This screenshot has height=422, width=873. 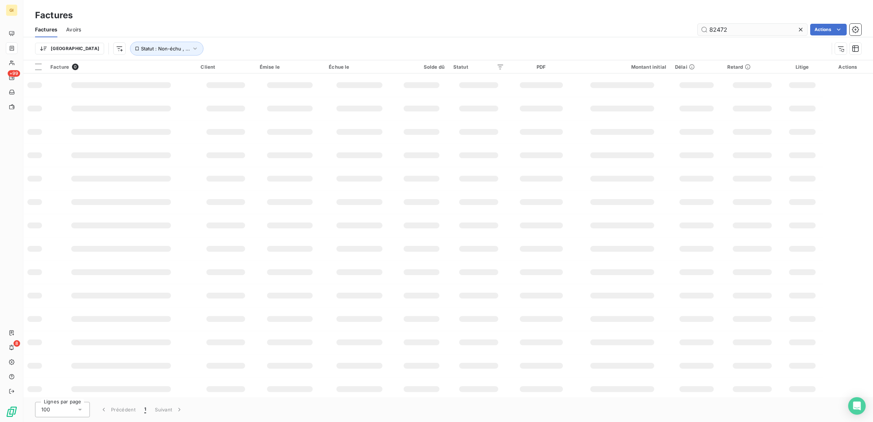 I want to click on button: Suivant, so click(x=169, y=410).